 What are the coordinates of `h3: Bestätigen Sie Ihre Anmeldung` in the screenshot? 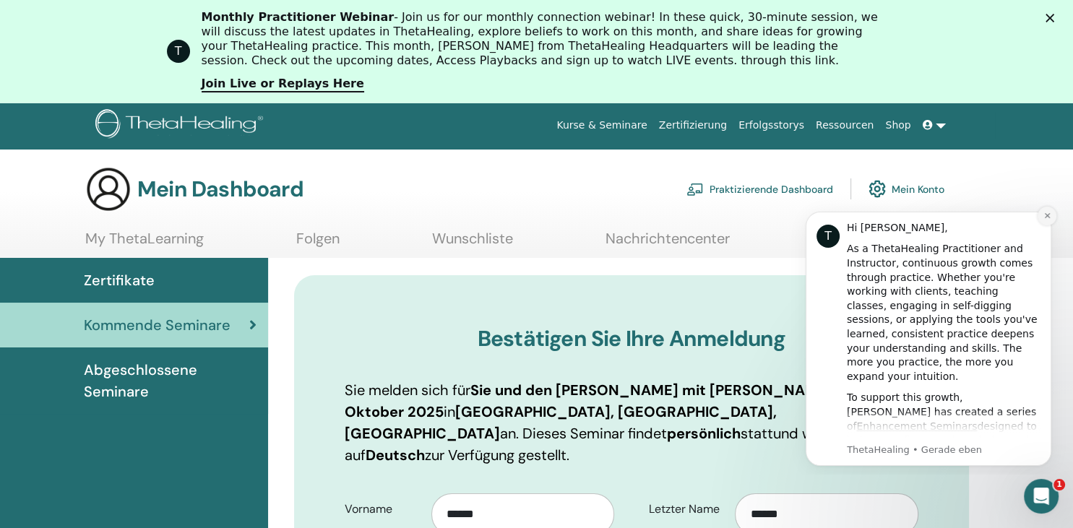 It's located at (631, 339).